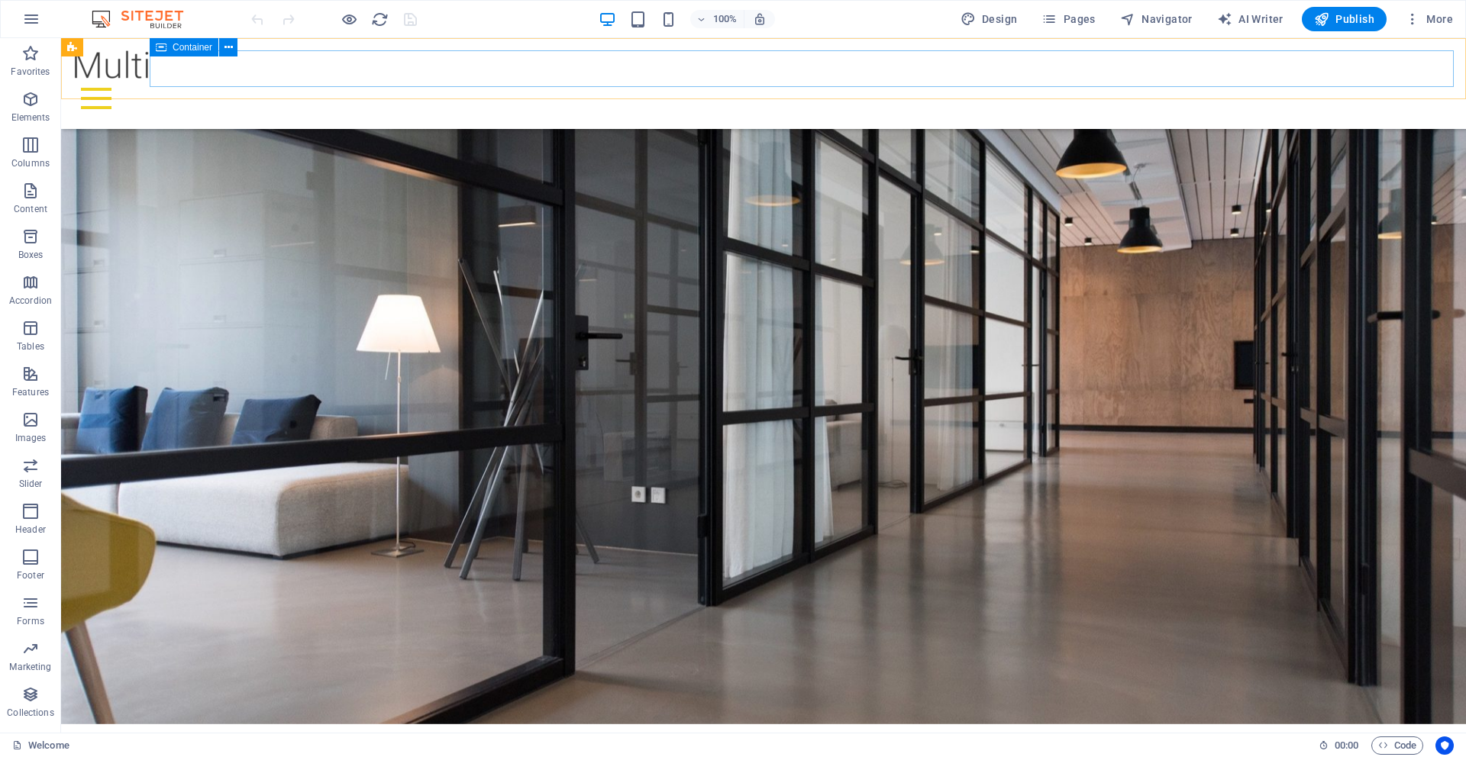  I want to click on p: Forms, so click(31, 622).